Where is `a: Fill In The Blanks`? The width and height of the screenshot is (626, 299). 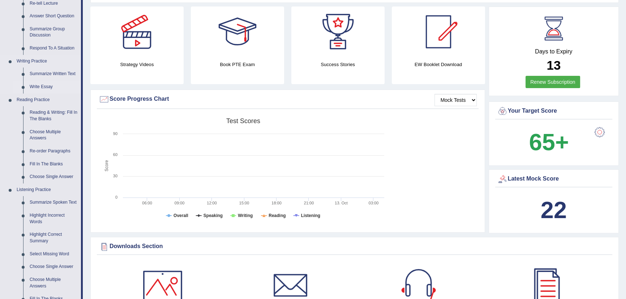
a: Fill In The Blanks is located at coordinates (53, 164).